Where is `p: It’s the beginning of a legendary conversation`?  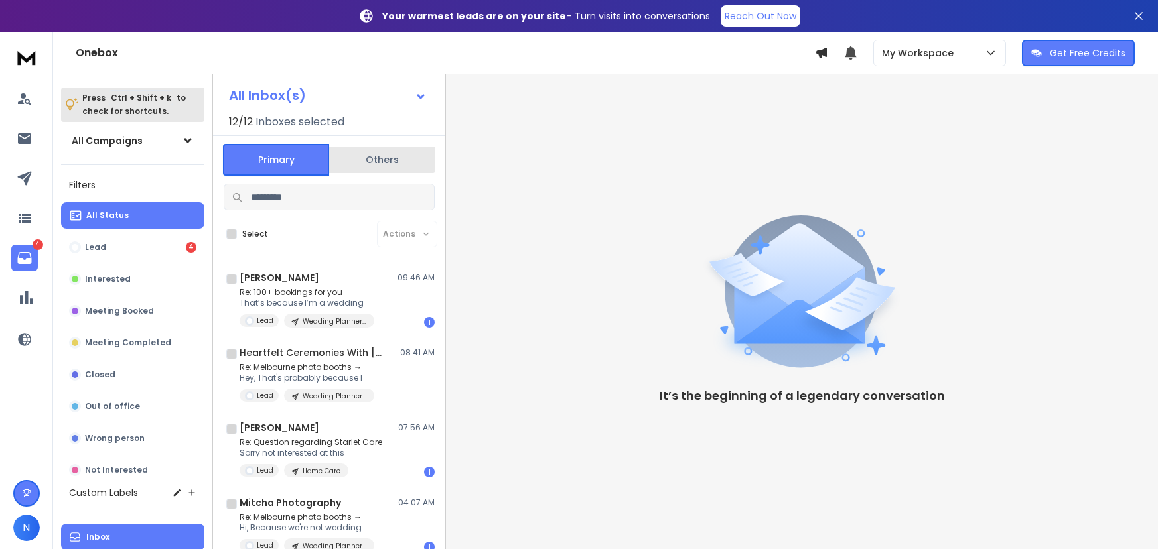 p: It’s the beginning of a legendary conversation is located at coordinates (802, 396).